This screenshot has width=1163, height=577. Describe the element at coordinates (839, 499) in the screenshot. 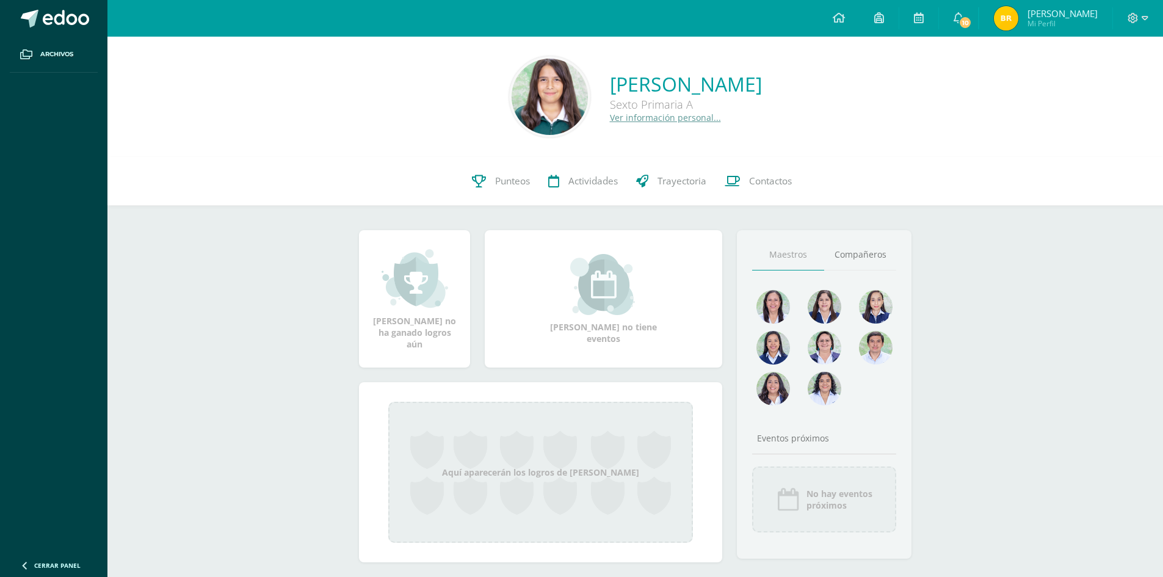

I see `span: No hay eventos próximos` at that location.